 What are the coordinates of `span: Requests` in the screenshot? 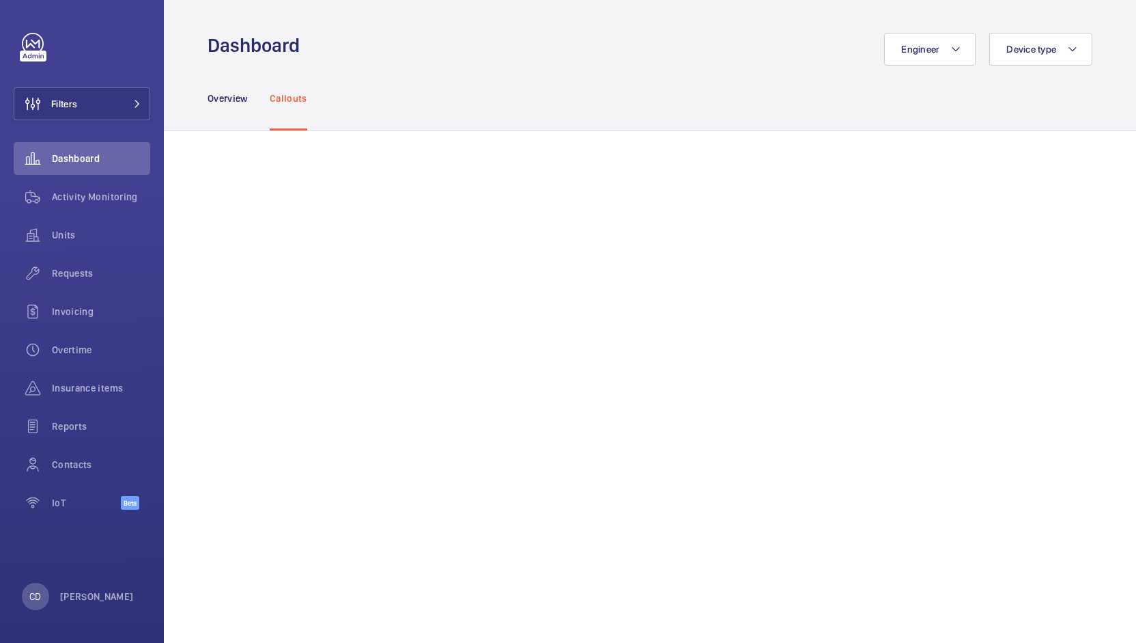 It's located at (101, 273).